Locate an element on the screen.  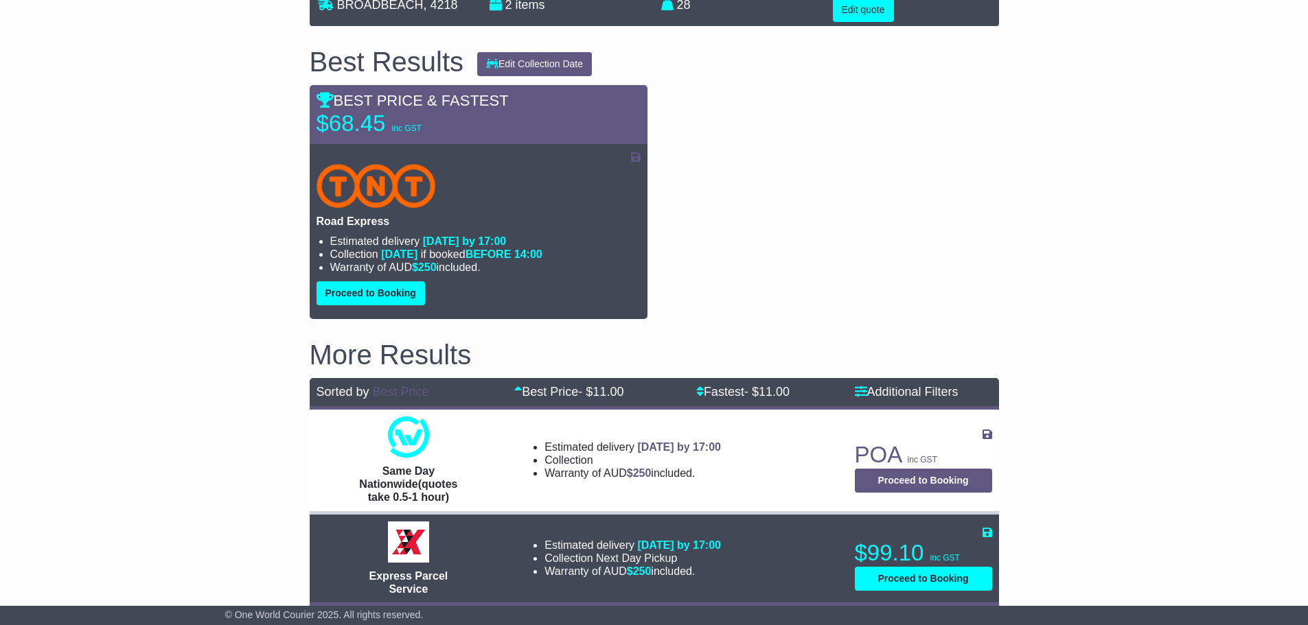
span: © One World Courier 2025. All rights reserved. is located at coordinates (324, 615).